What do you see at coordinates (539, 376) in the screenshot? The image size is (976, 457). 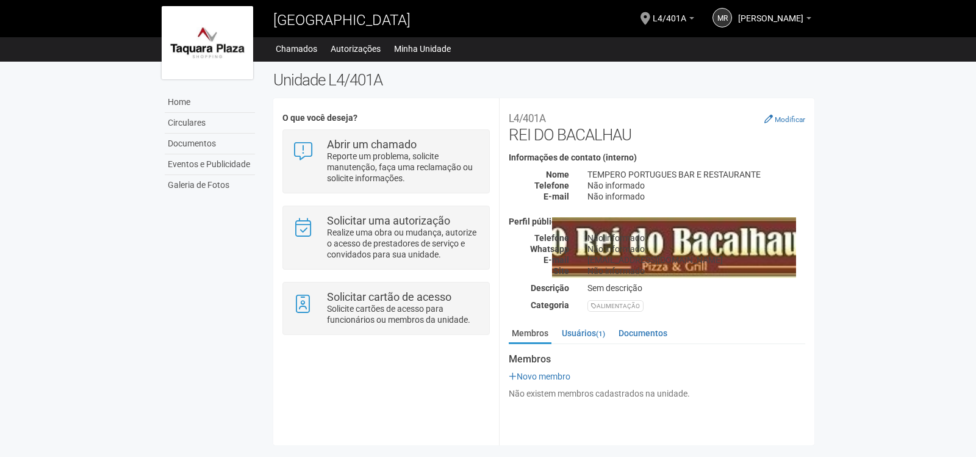 I see `a: Novo membro` at bounding box center [539, 376].